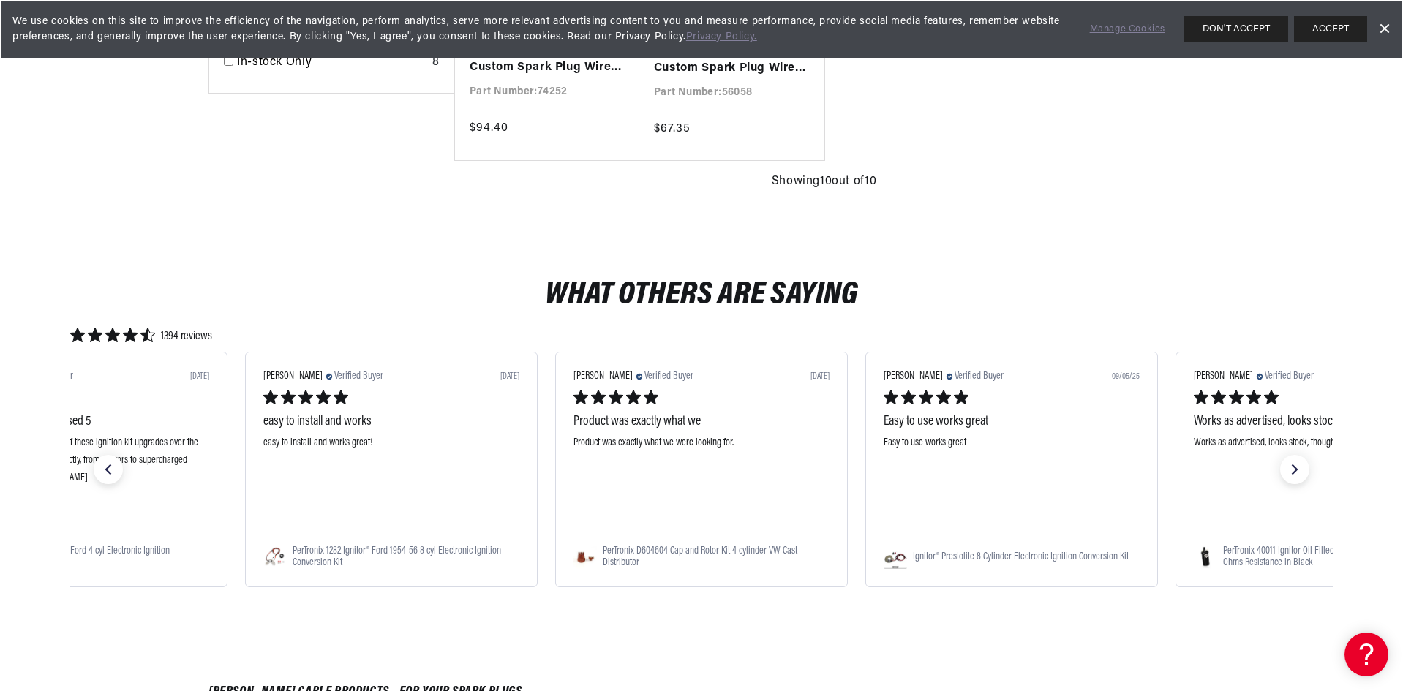  I want to click on a: Dismiss Banner, so click(1384, 29).